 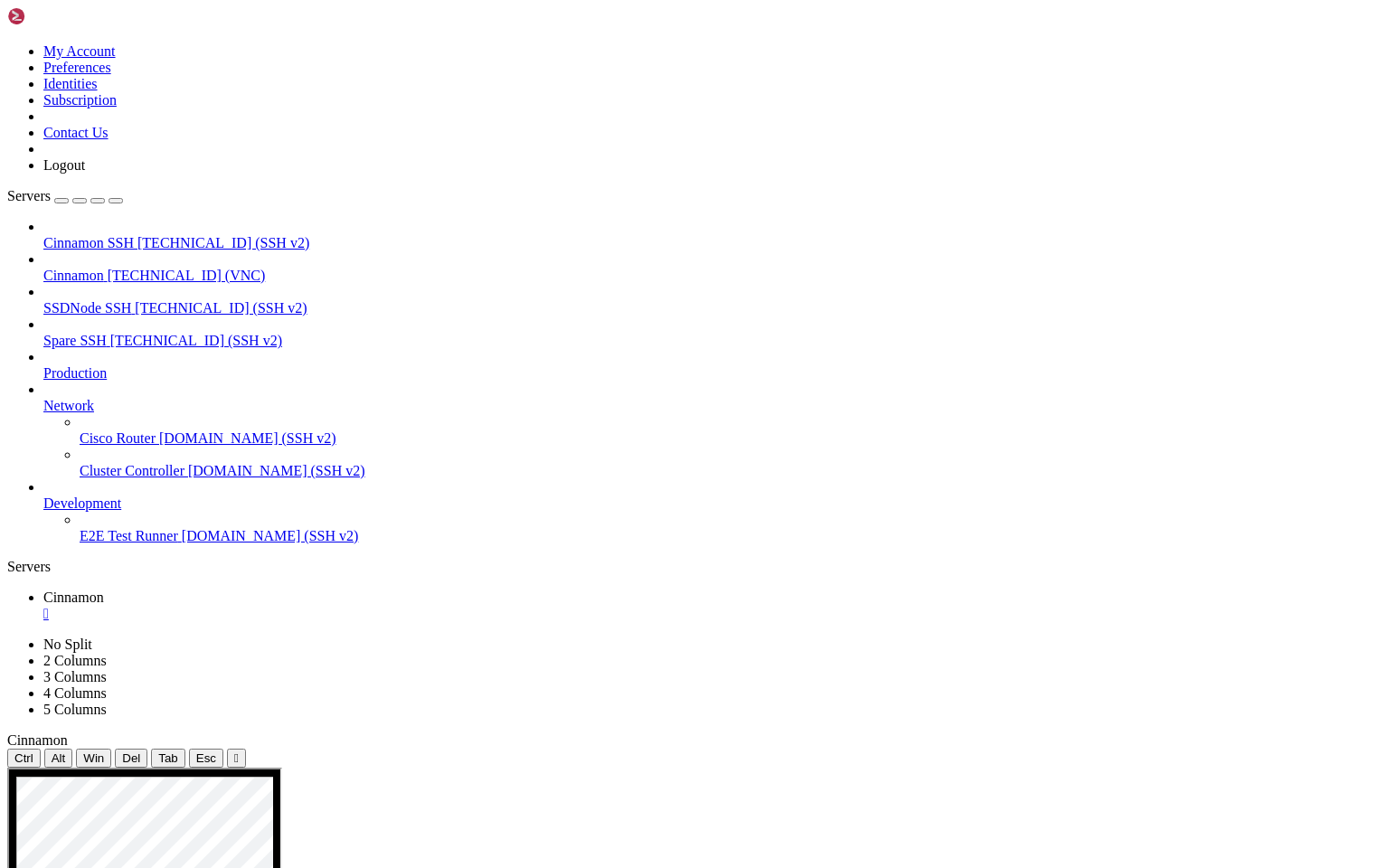 I want to click on li: Development, so click(x=713, y=512).